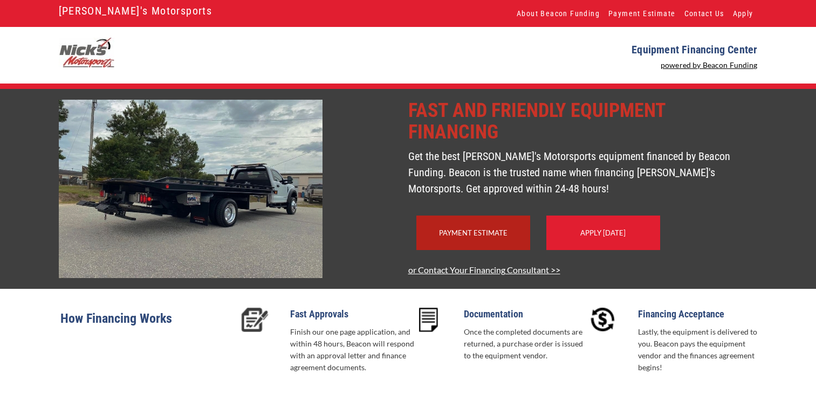 The width and height of the screenshot is (816, 402). Describe the element at coordinates (583, 121) in the screenshot. I see `p: Fast and Friendly Equipment Financing` at that location.